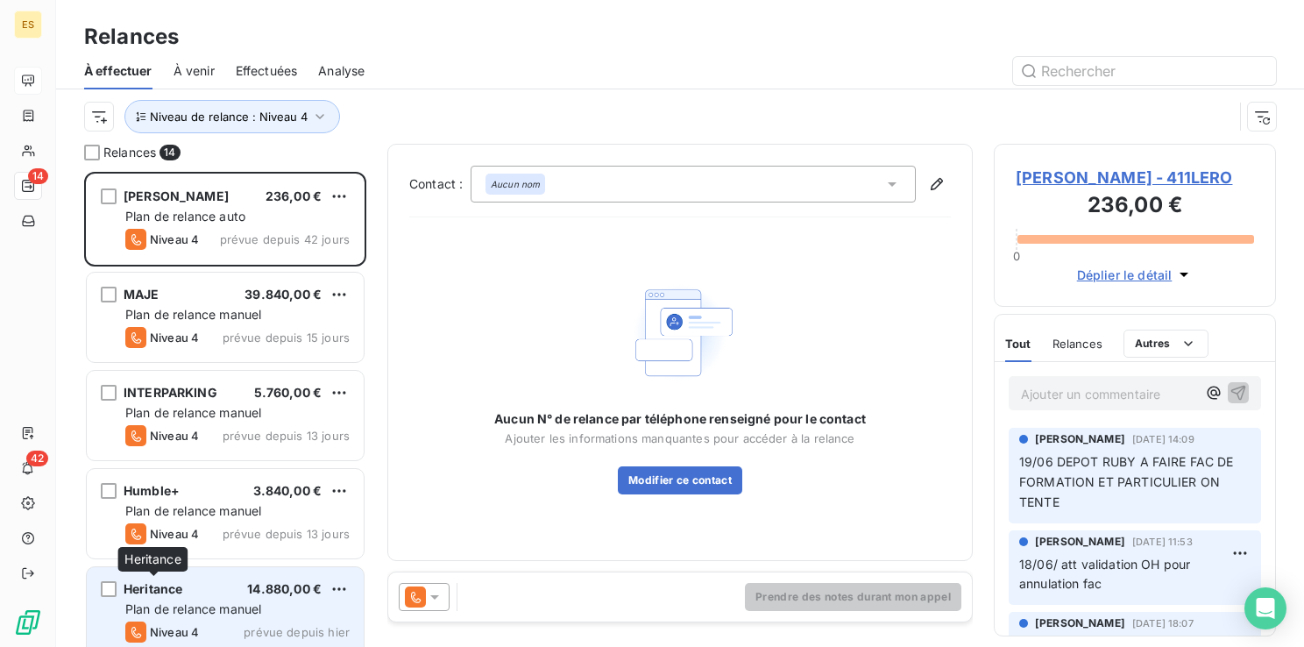  I want to click on span: Plan de relance auto, so click(185, 216).